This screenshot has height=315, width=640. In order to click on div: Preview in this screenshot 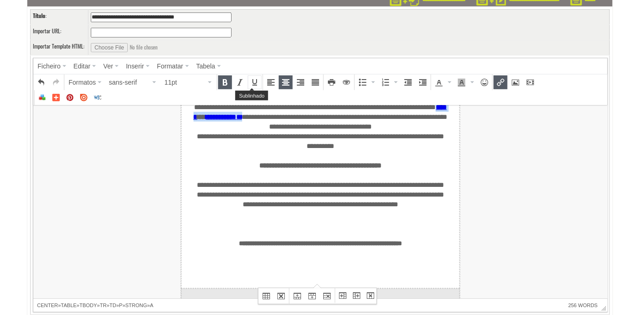, I will do `click(347, 82)`.